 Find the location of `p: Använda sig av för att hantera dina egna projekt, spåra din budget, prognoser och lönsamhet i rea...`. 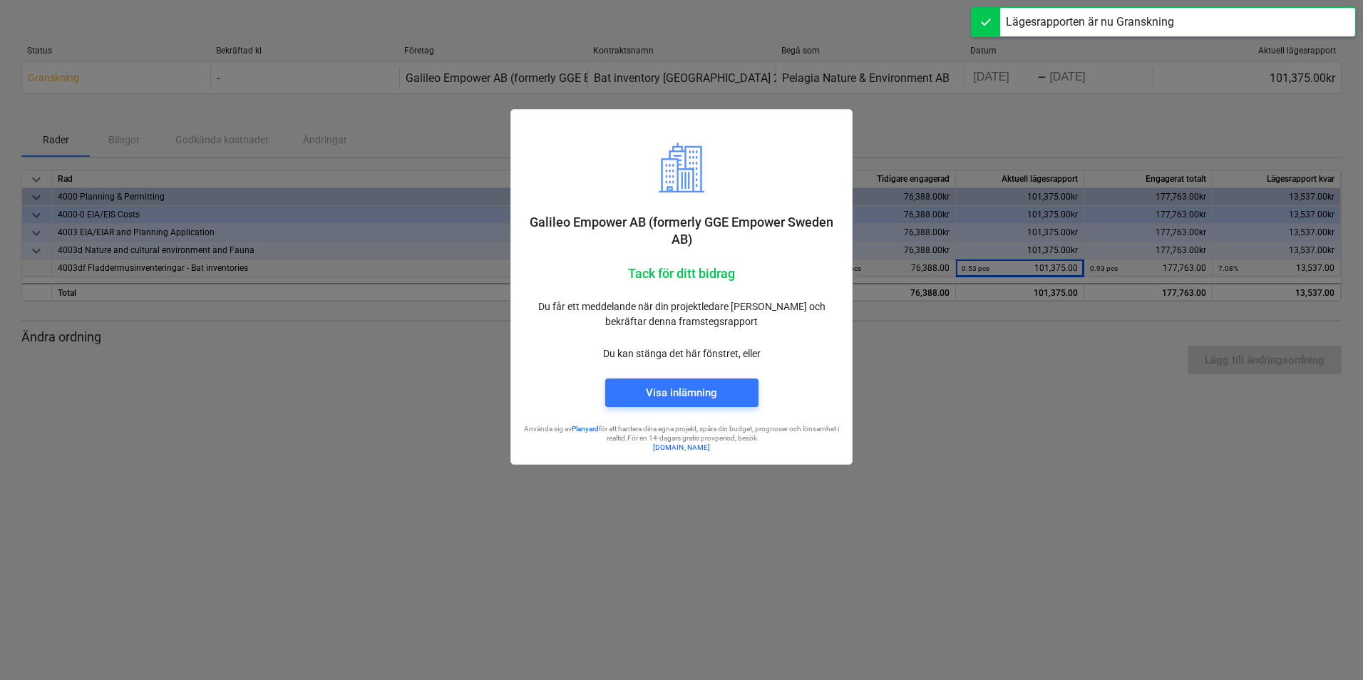

p: Använda sig av för att hantera dina egna projekt, spåra din budget, prognoser och lönsamhet i rea... is located at coordinates (681, 433).